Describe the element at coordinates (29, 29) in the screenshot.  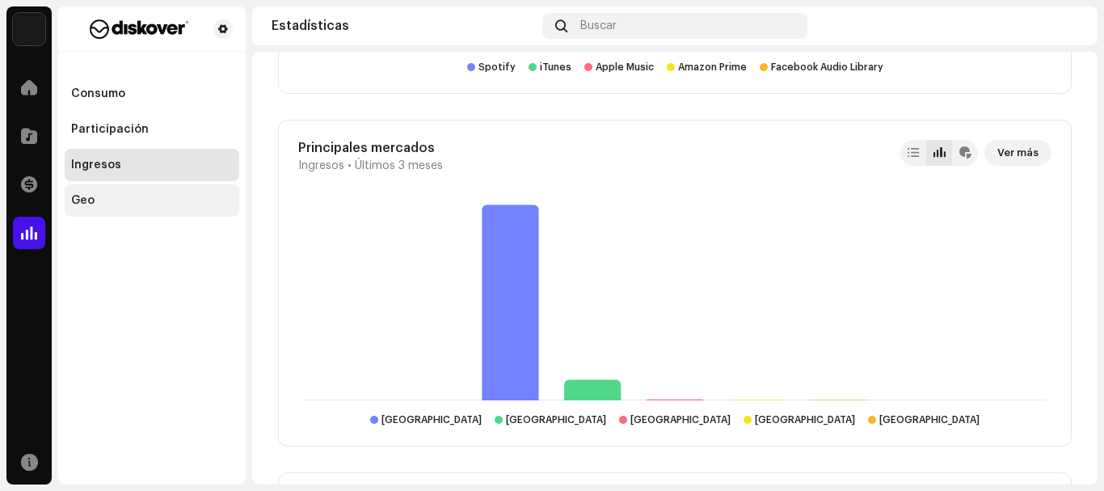
I see `img: 297a105e-aa6c-4183-9ff4-27133c00f2e2` at that location.